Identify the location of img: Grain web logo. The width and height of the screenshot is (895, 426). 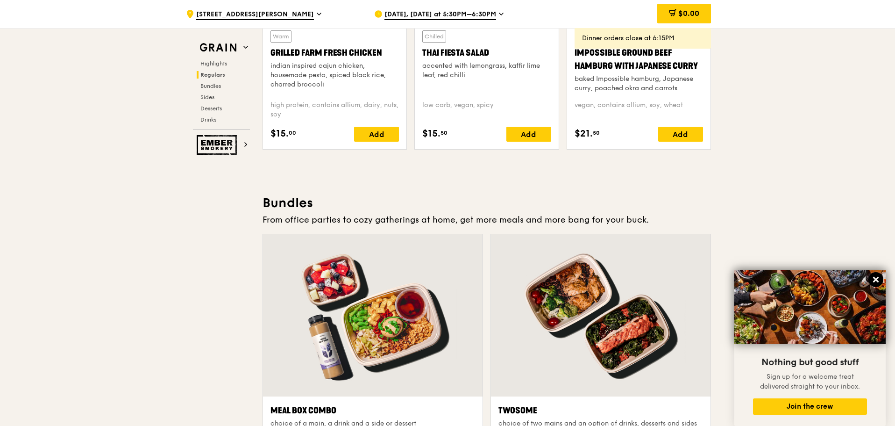
(218, 48).